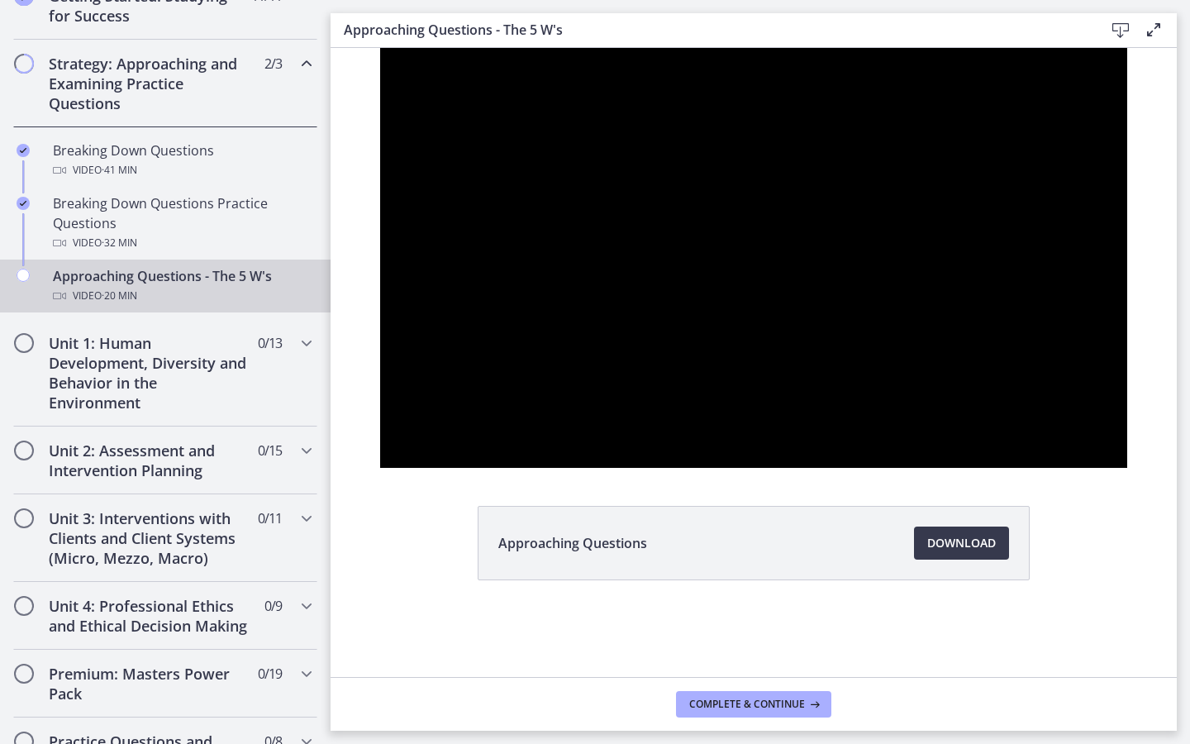 The width and height of the screenshot is (1190, 744). What do you see at coordinates (182, 223) in the screenshot?
I see `div: Breaking Down Questions Practice Questions` at bounding box center [182, 223].